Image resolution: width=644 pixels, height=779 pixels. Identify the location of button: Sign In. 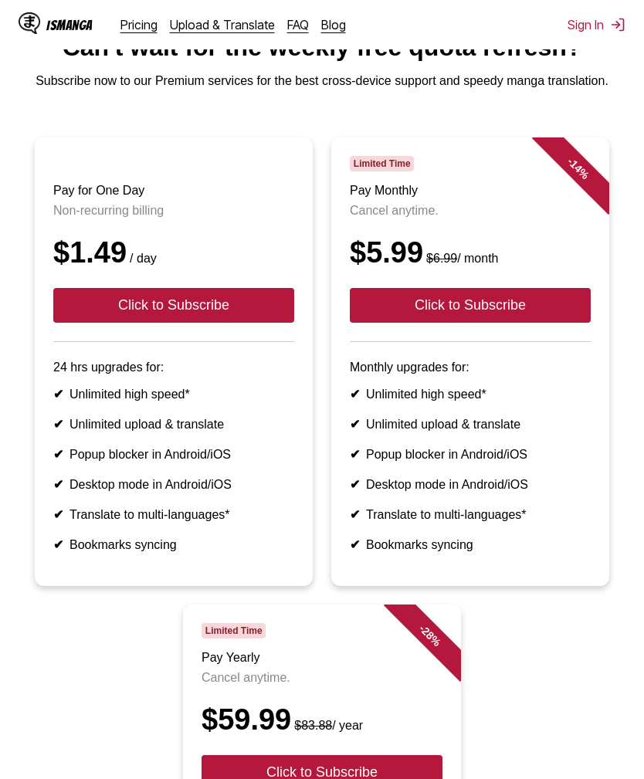
(596, 25).